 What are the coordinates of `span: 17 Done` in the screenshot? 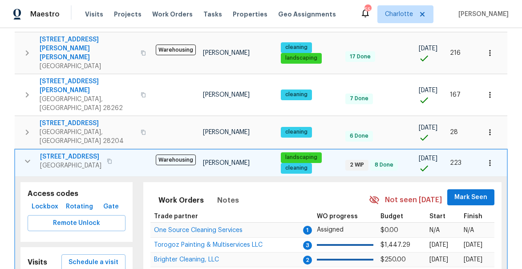 It's located at (360, 56).